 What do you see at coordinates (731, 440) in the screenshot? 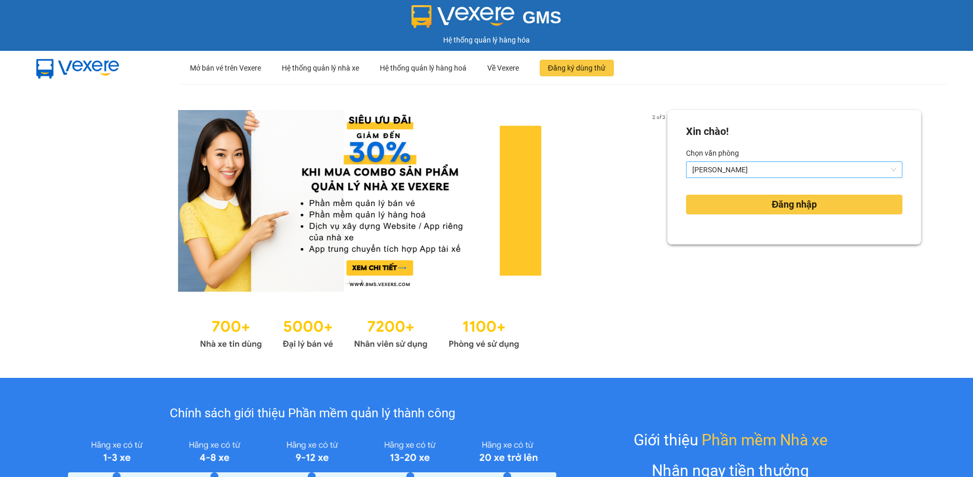
I see `div: Giới thiệu` at bounding box center [731, 440].